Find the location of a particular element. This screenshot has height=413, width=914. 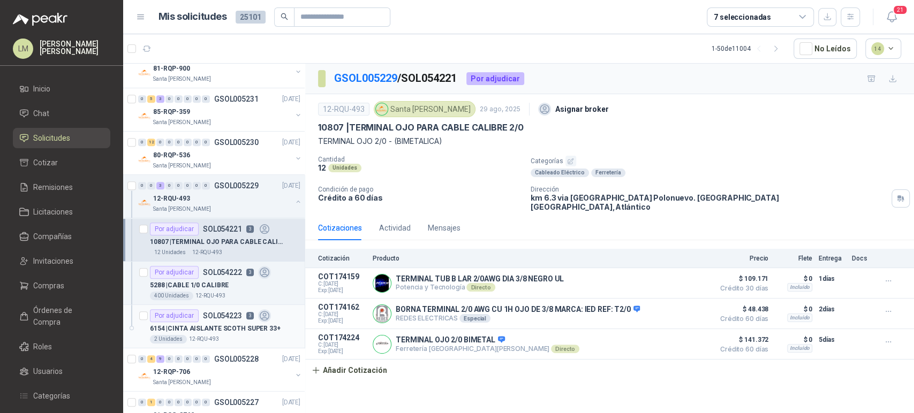

h1: Mis solicitudes is located at coordinates (193, 17).